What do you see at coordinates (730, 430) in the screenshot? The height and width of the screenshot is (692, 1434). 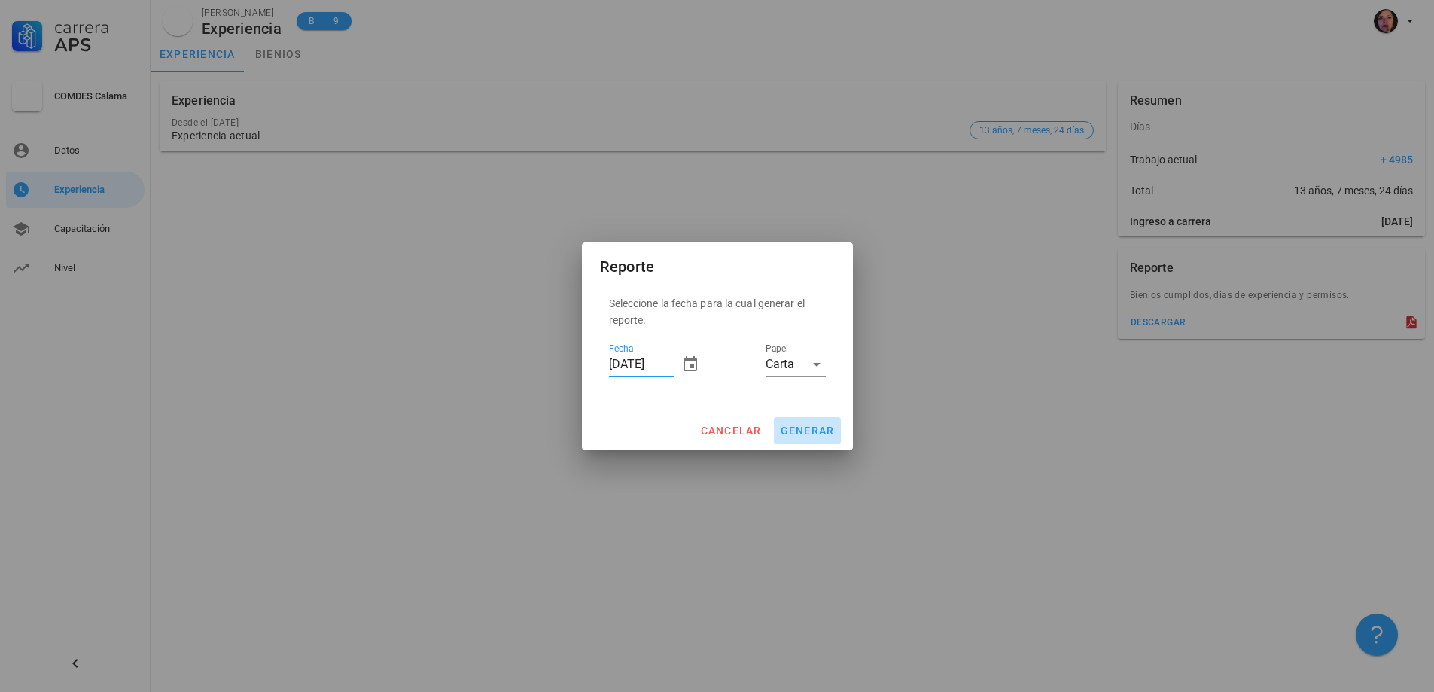 I see `span: cancelar` at bounding box center [730, 430].